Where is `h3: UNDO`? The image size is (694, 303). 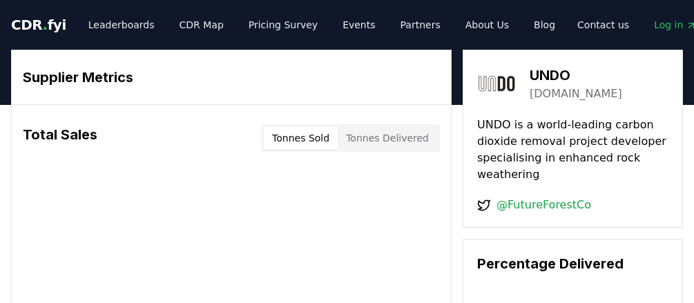 h3: UNDO is located at coordinates (576, 75).